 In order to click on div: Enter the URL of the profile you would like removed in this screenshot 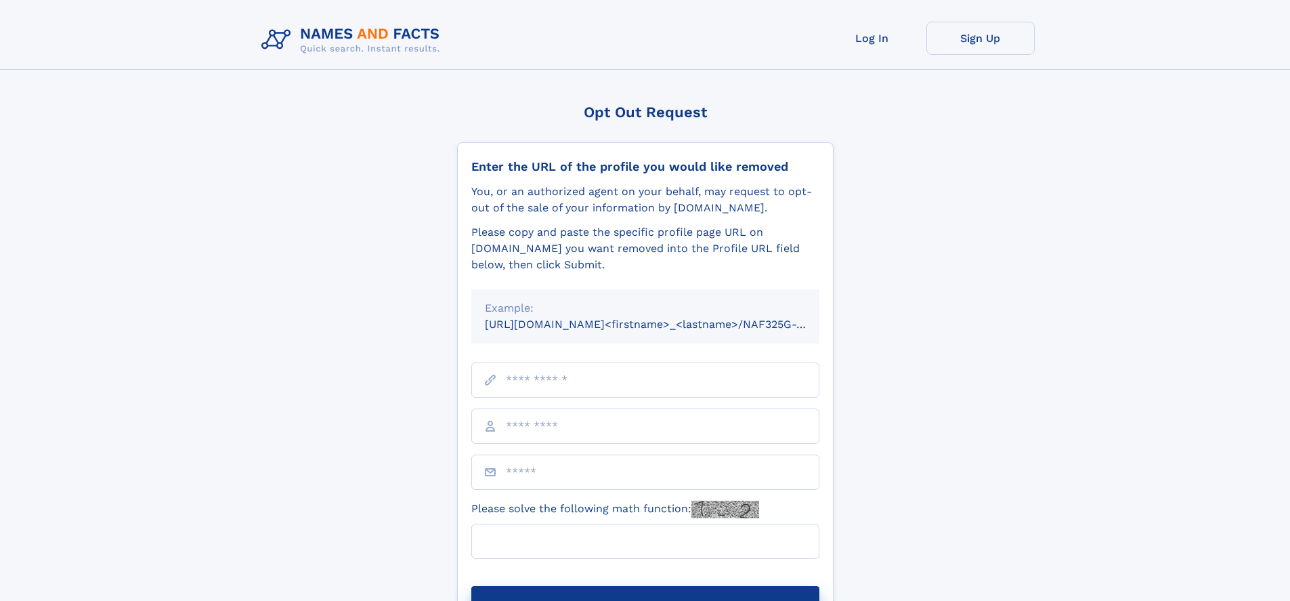, I will do `click(646, 167)`.